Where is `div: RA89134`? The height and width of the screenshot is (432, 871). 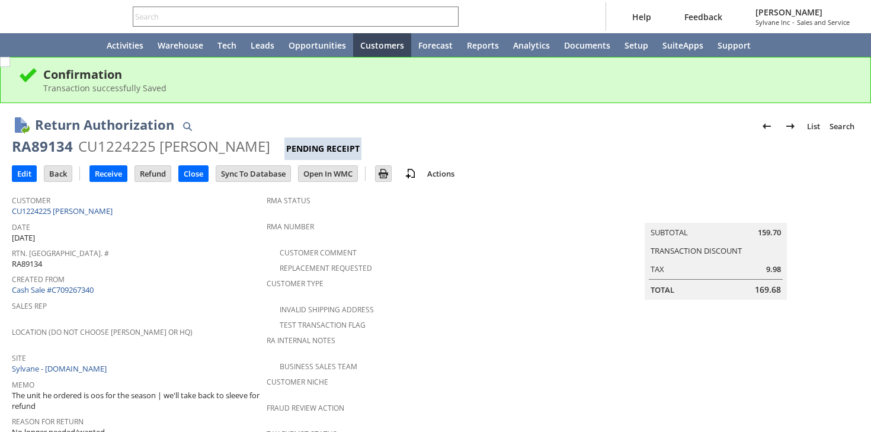
div: RA89134 is located at coordinates (42, 146).